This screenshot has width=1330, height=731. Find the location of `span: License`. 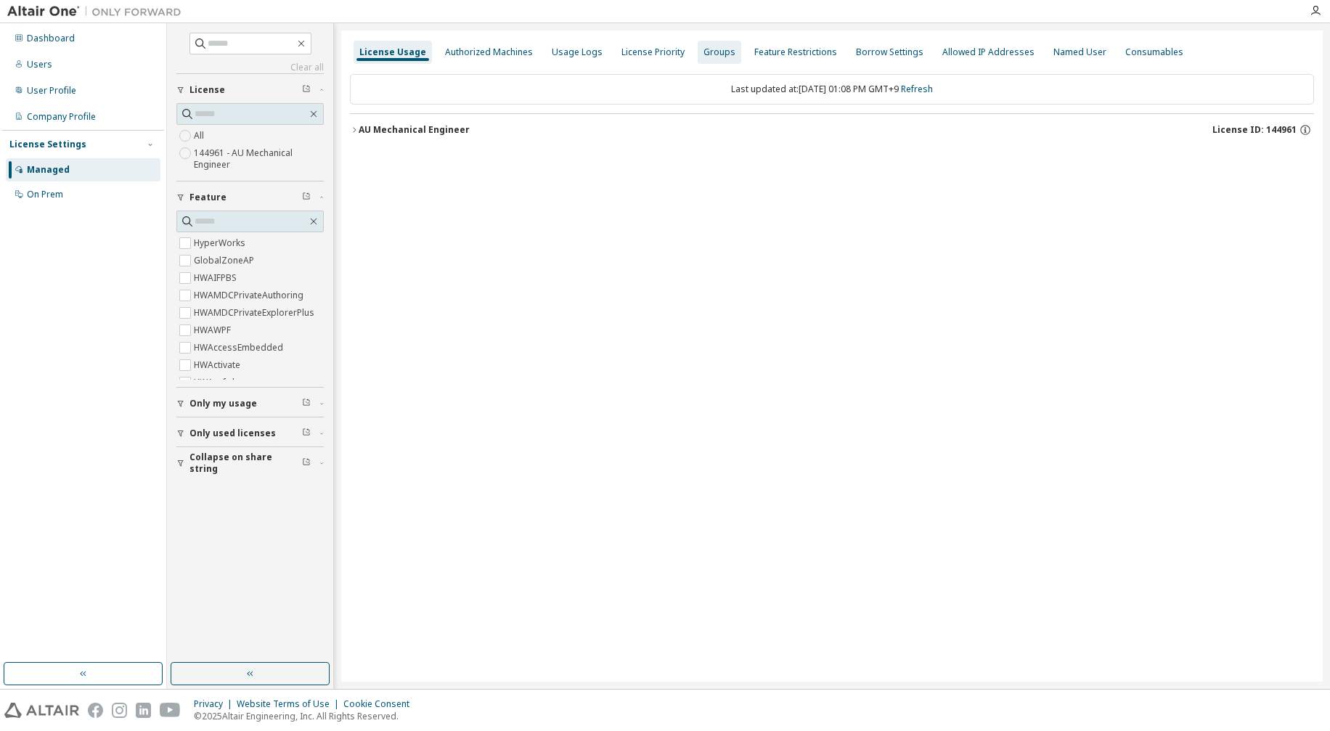

span: License is located at coordinates (207, 90).